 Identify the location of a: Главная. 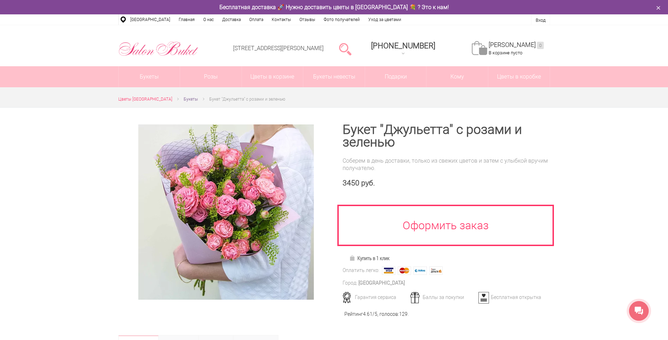
(187, 20).